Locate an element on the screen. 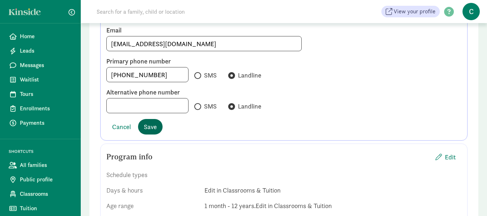  span: Payments is located at coordinates (46, 123).